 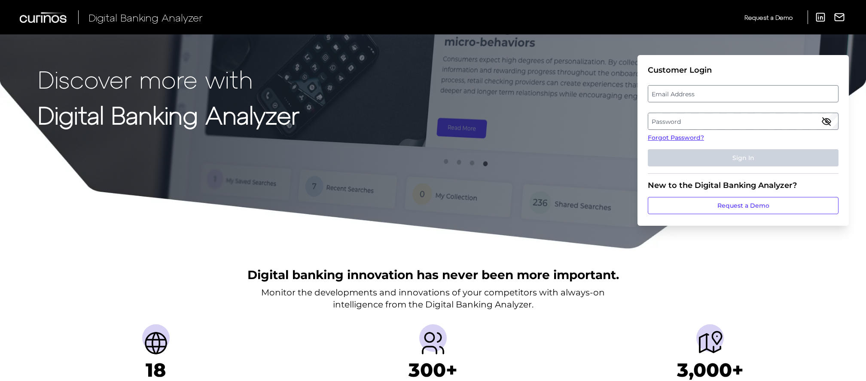 I want to click on img: Providers, so click(x=433, y=343).